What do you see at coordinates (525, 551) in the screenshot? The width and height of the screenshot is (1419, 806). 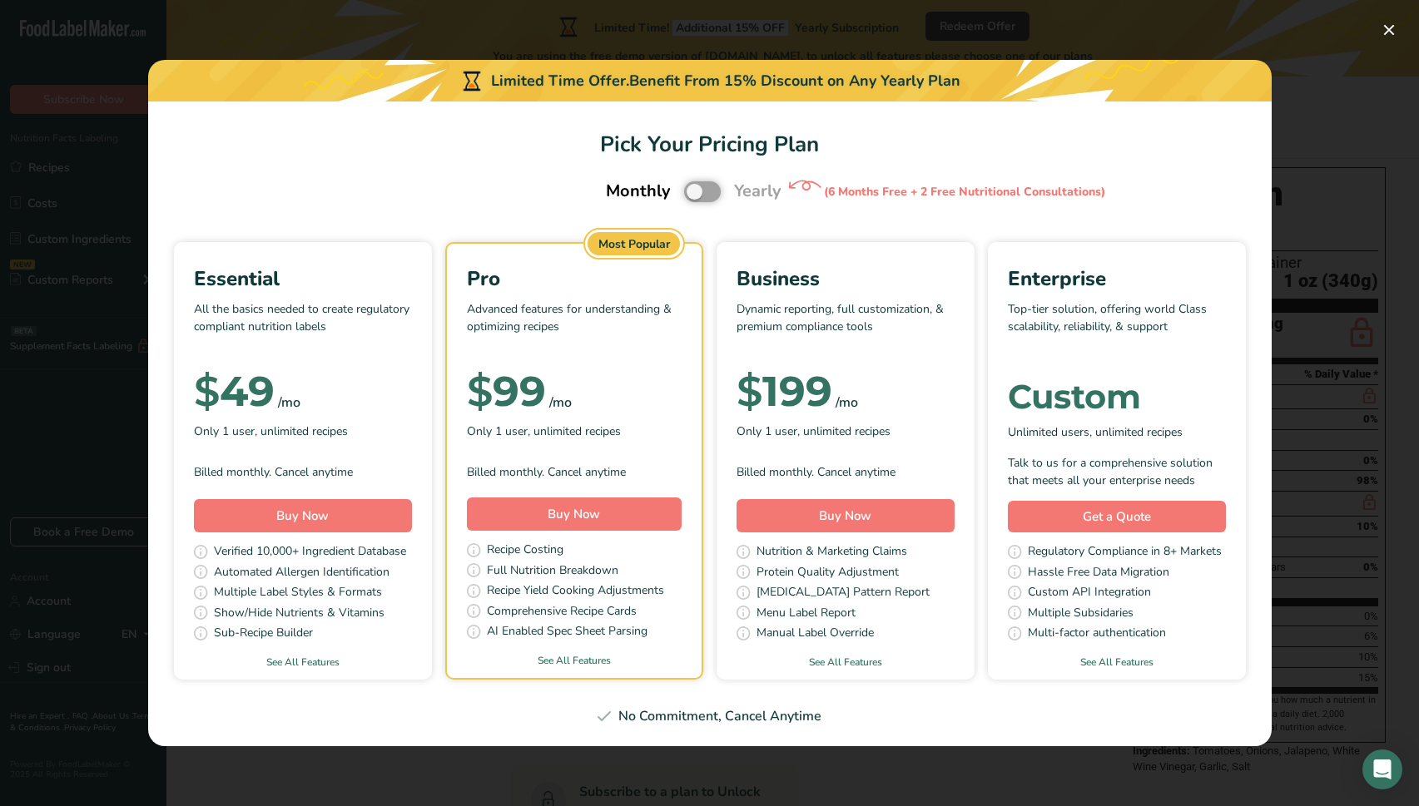 I see `span: Recipe Costing` at bounding box center [525, 551].